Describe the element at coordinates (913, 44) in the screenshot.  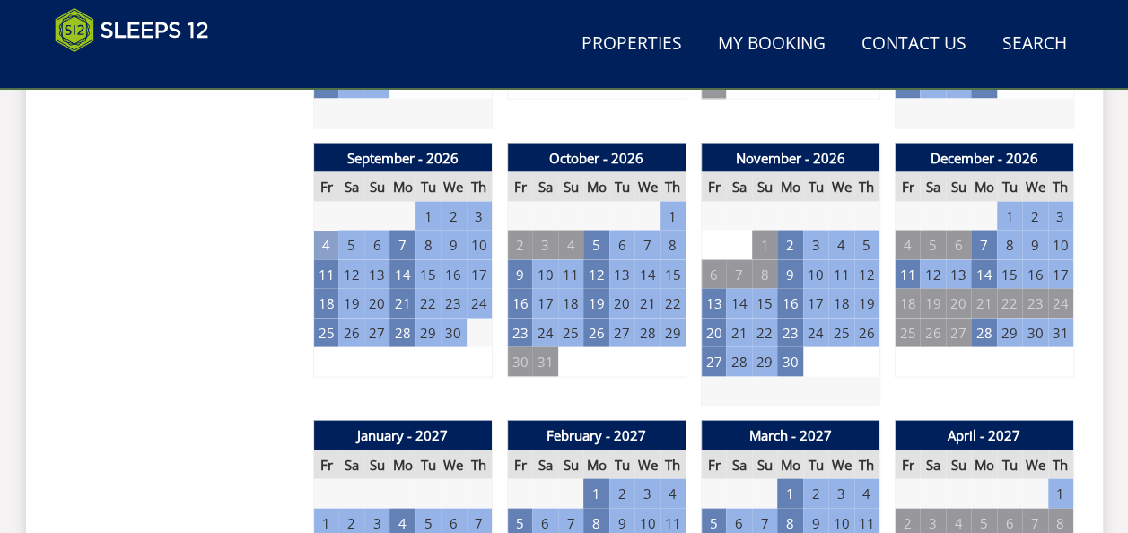
I see `a: Contact Us` at that location.